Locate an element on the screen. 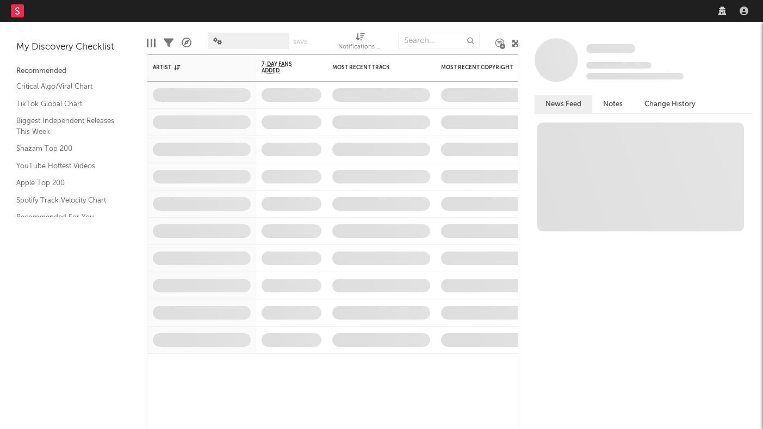 This screenshot has width=763, height=429. a: TikTok Global Chart is located at coordinates (68, 104).